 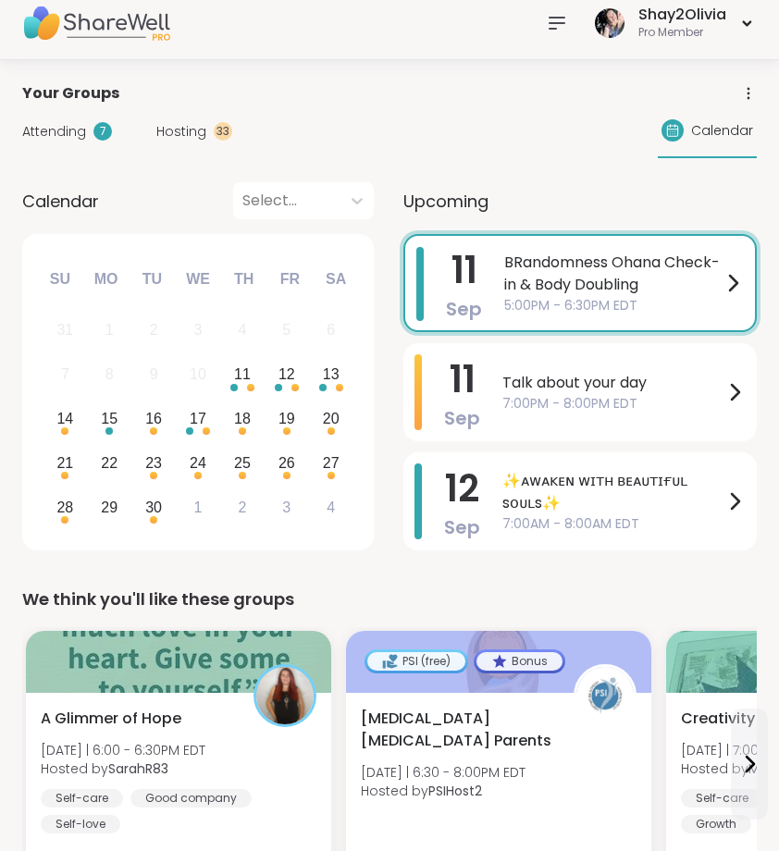 What do you see at coordinates (455, 791) in the screenshot?
I see `b: PSIHost2` at bounding box center [455, 791].